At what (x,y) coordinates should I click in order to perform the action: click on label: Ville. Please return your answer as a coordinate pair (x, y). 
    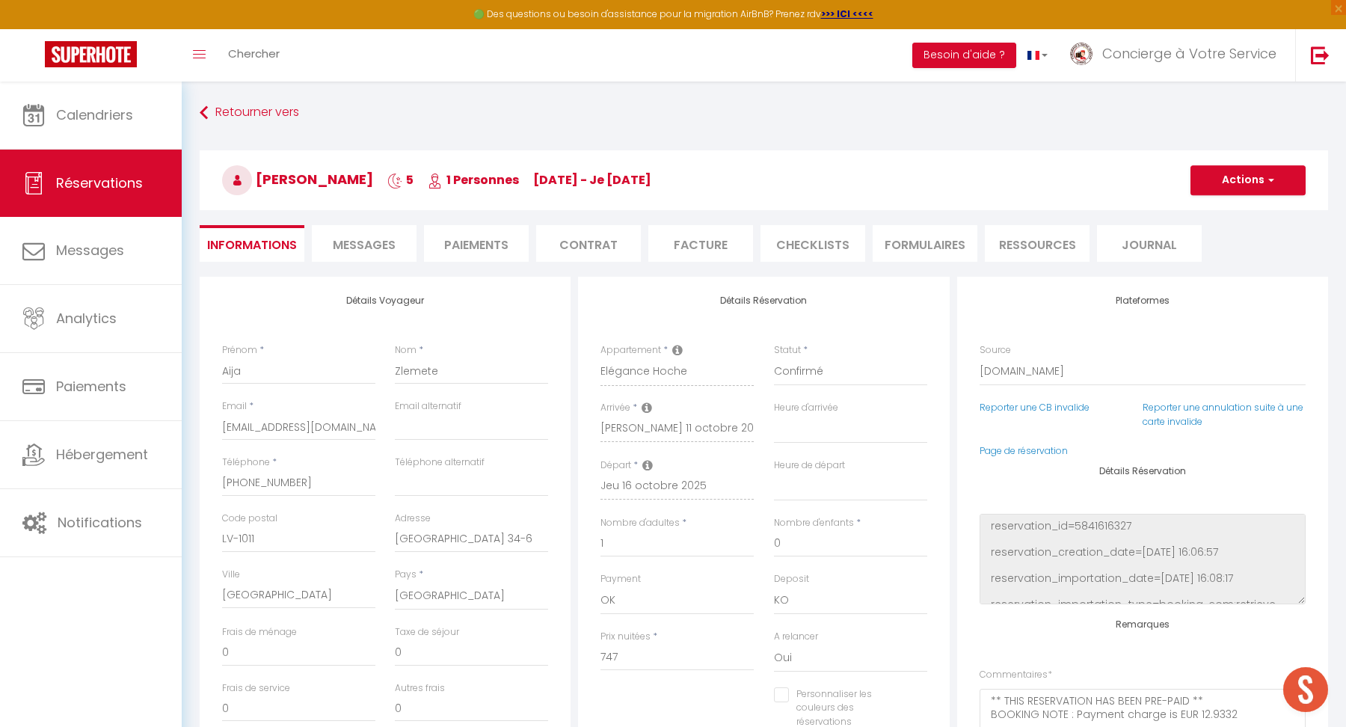
    Looking at the image, I should click on (231, 574).